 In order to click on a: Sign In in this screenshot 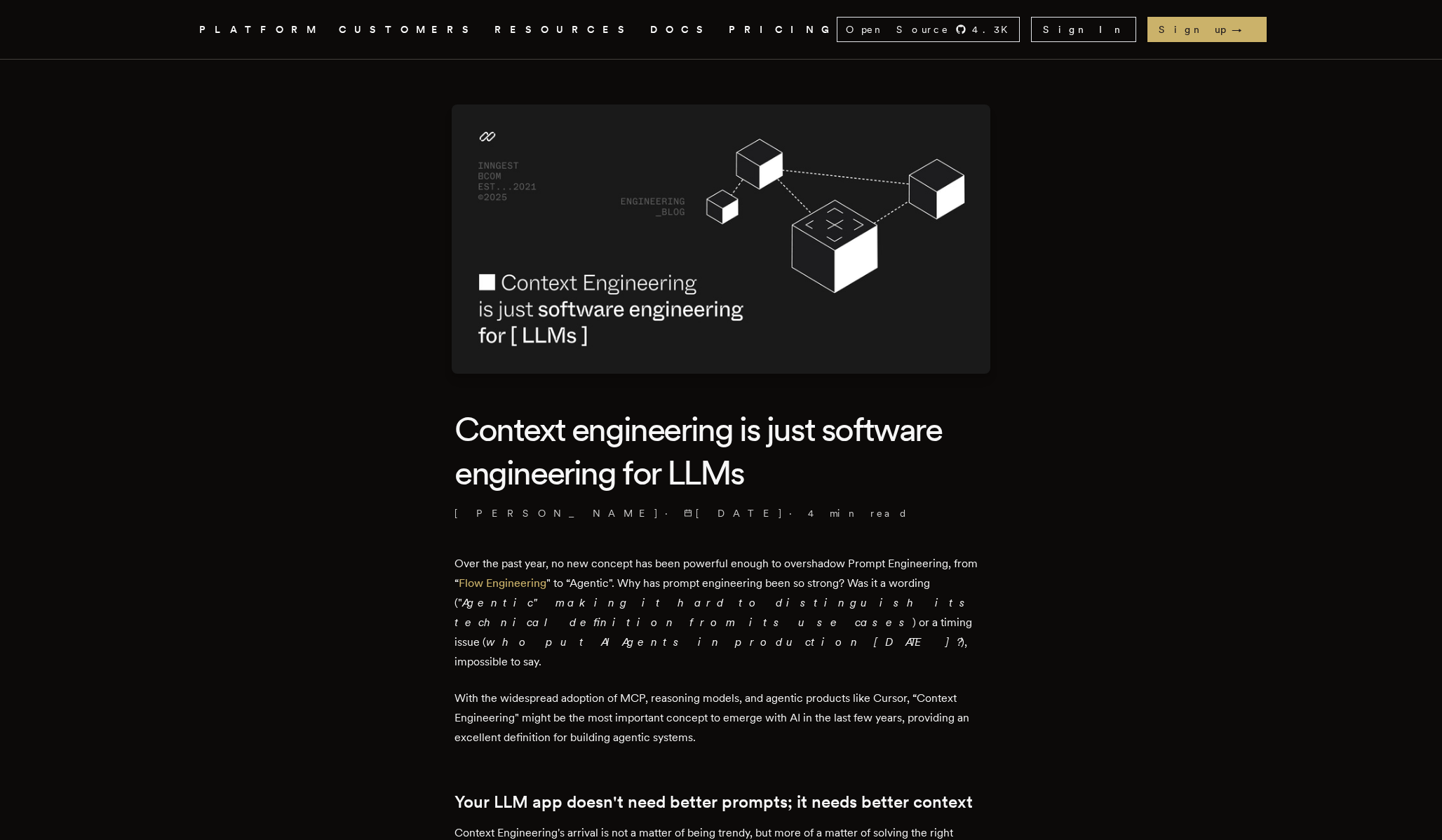, I will do `click(1083, 29)`.